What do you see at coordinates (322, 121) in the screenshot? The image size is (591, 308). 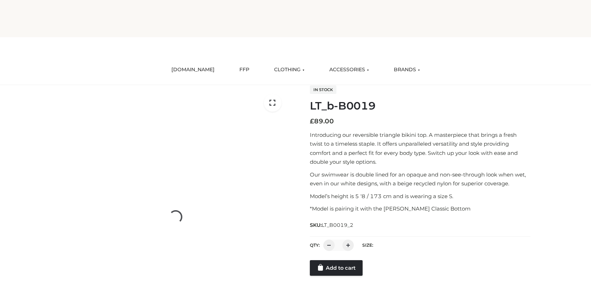 I see `bdi: 89.00` at bounding box center [322, 121].